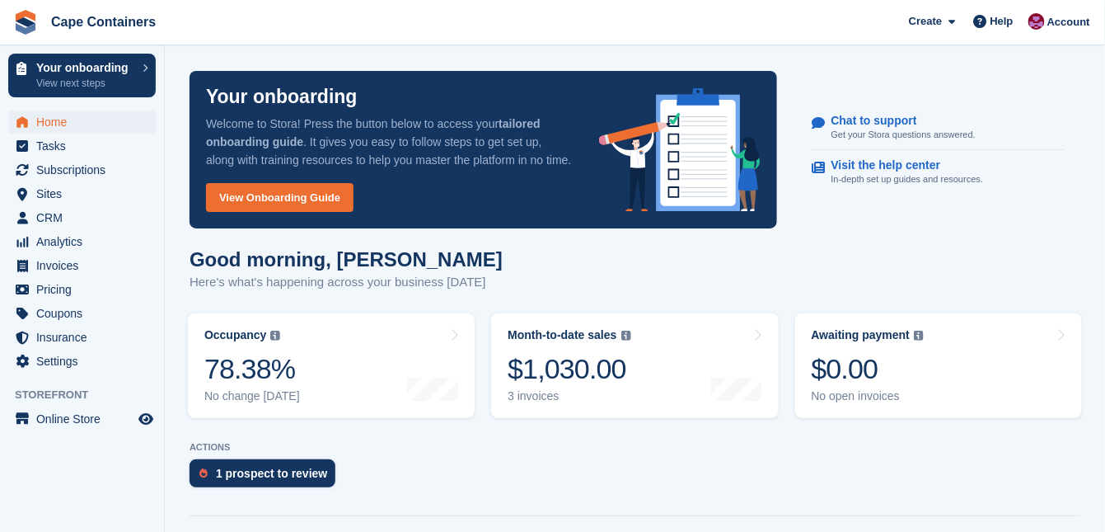 This screenshot has width=1105, height=532. Describe the element at coordinates (680, 150) in the screenshot. I see `img: onboarding-info-6c161a55d2c0e0a8cae90662b2fe09162a5109e8cc188191df67fb4f79e88e88.svg` at that location.